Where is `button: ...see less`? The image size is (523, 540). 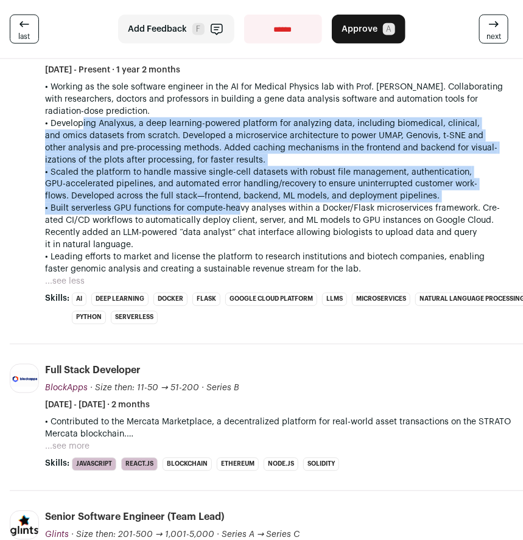 button: ...see less is located at coordinates (64, 282).